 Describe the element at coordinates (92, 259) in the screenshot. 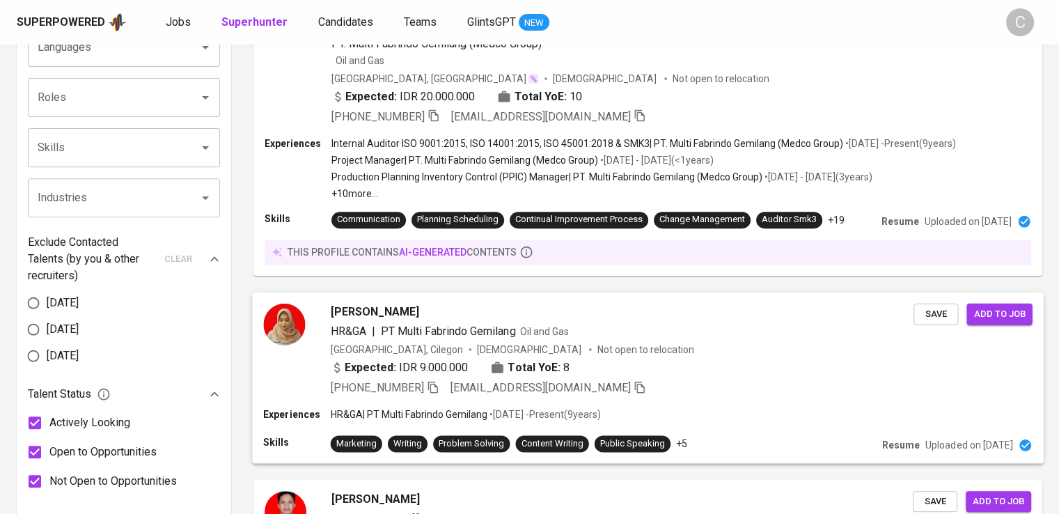

I see `p: Exclude Contacted Talents (by you & other recruiters)` at that location.